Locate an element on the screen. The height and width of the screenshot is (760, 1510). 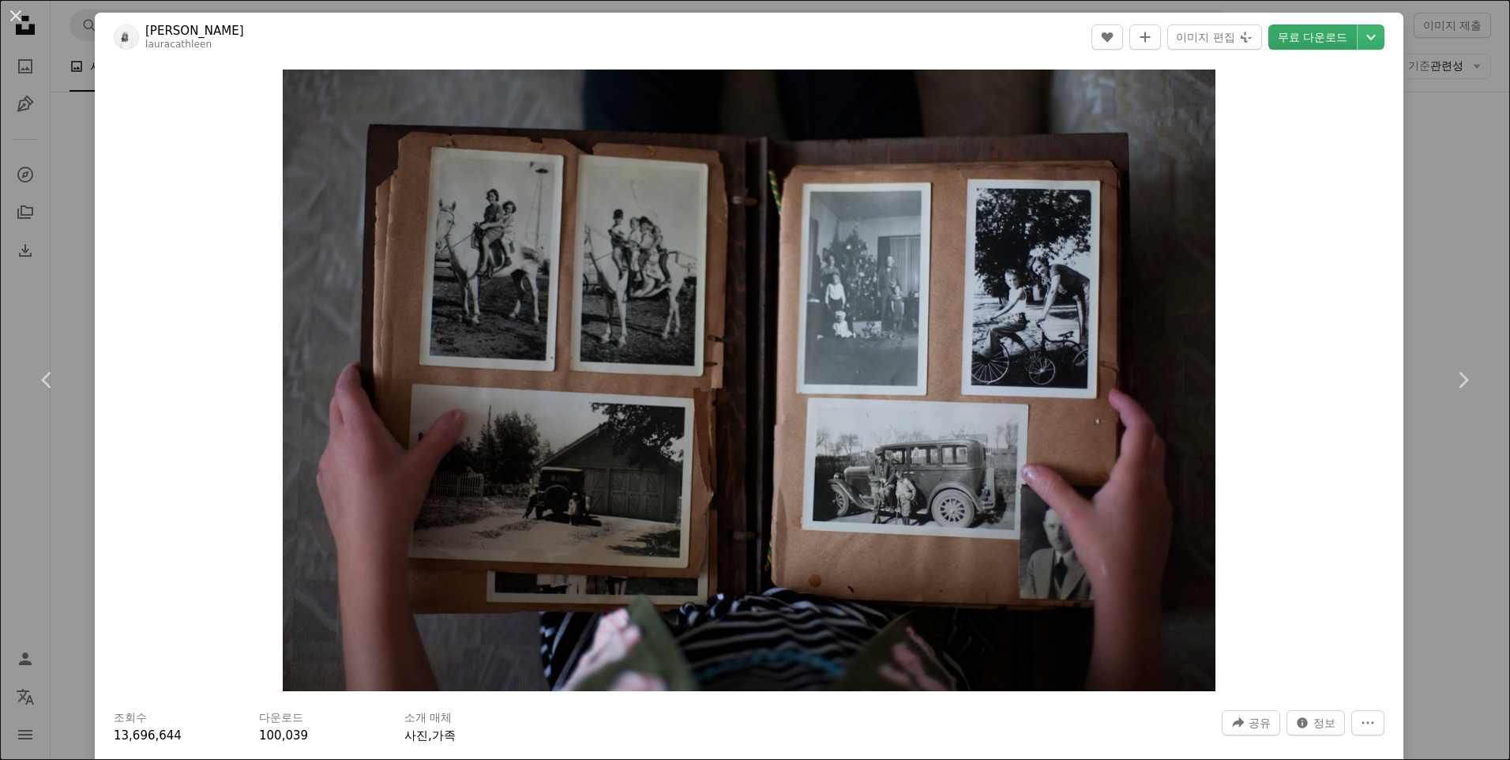
button: 이 이미지 공유 is located at coordinates (1251, 723).